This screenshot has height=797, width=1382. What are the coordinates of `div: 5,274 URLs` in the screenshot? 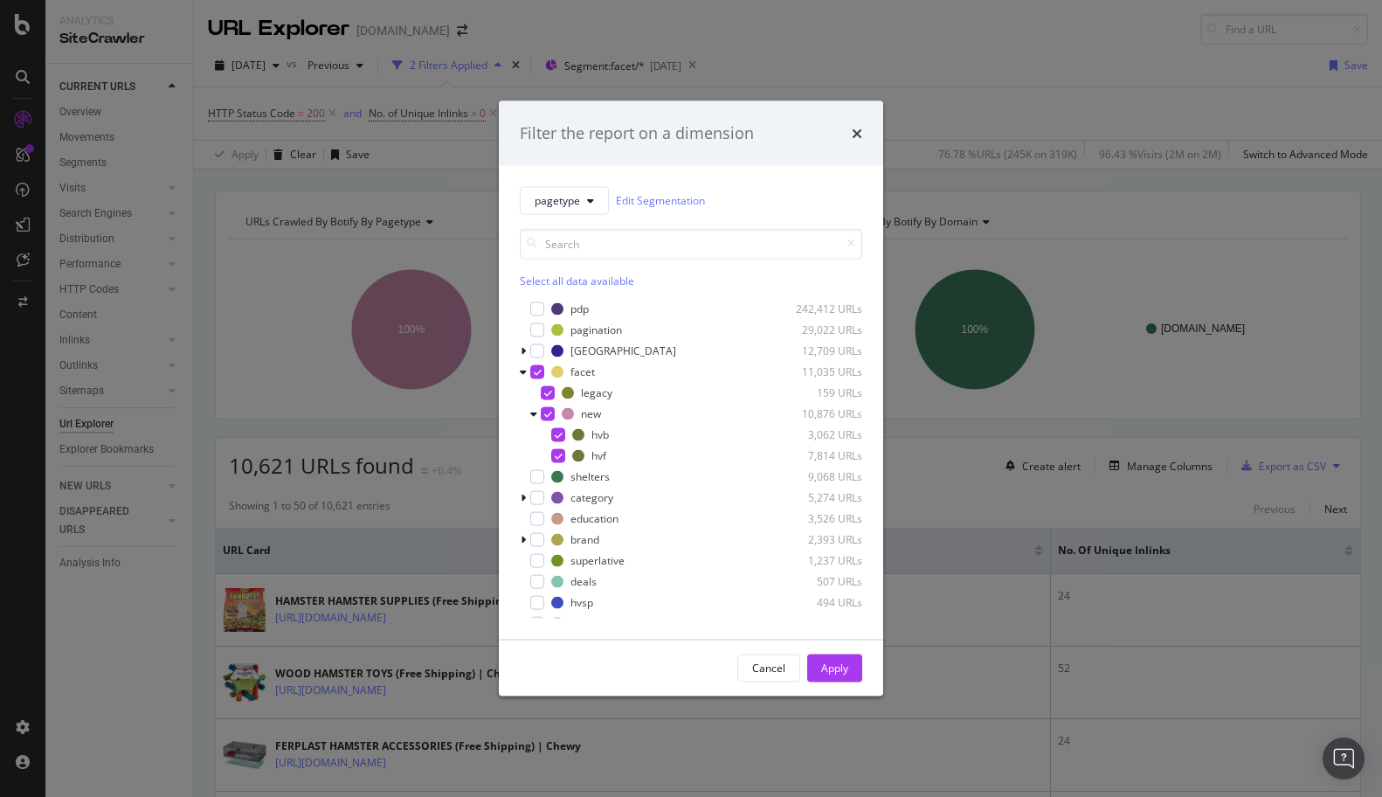 It's located at (820, 497).